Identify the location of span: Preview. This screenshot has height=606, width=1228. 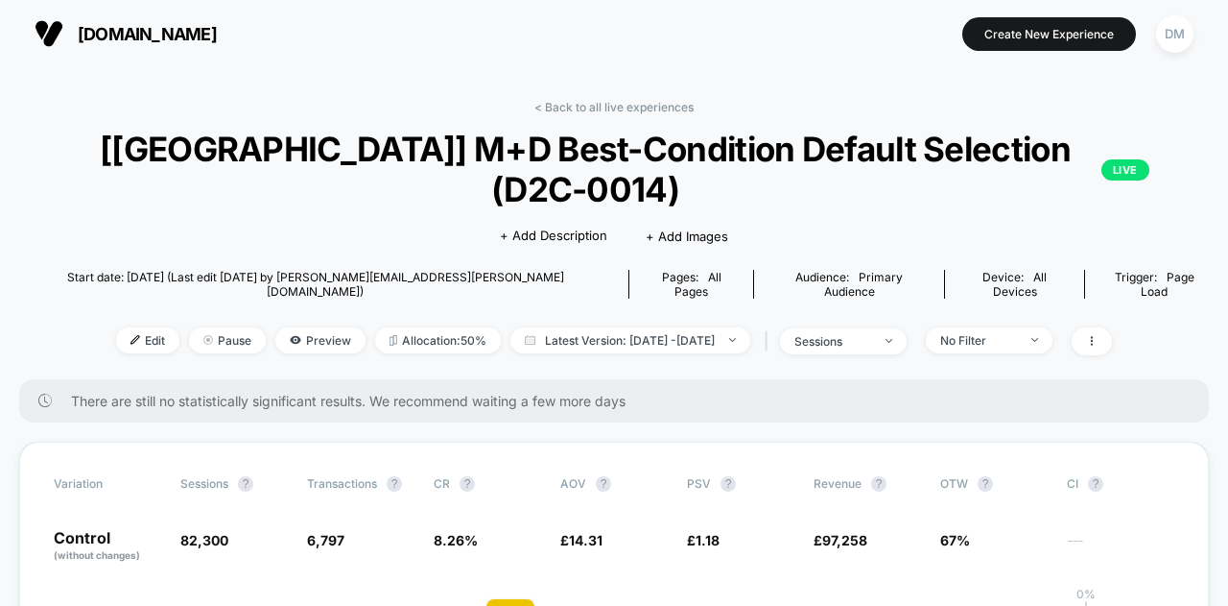
(321, 340).